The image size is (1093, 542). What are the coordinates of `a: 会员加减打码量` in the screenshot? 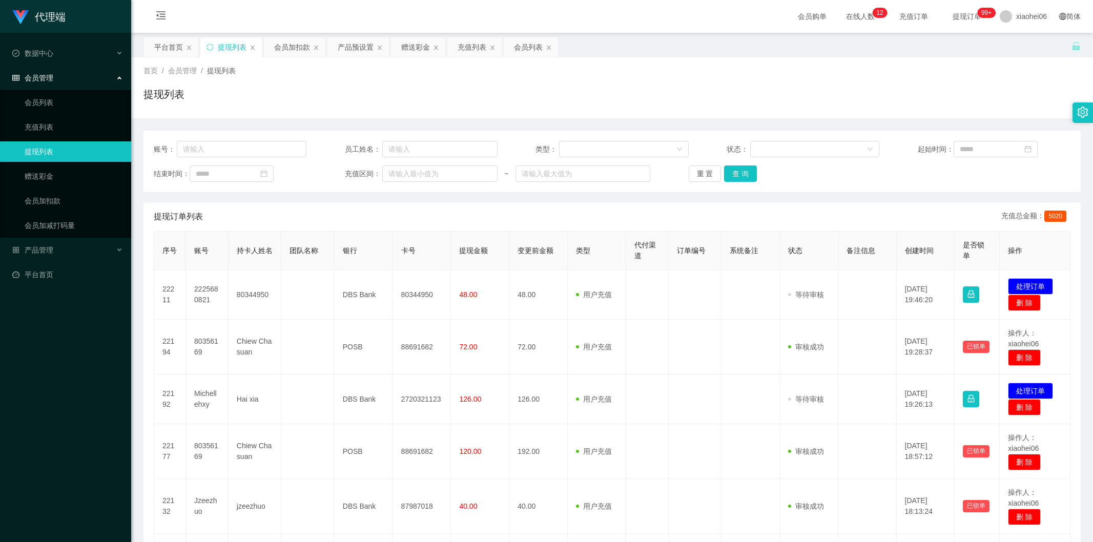 It's located at (74, 226).